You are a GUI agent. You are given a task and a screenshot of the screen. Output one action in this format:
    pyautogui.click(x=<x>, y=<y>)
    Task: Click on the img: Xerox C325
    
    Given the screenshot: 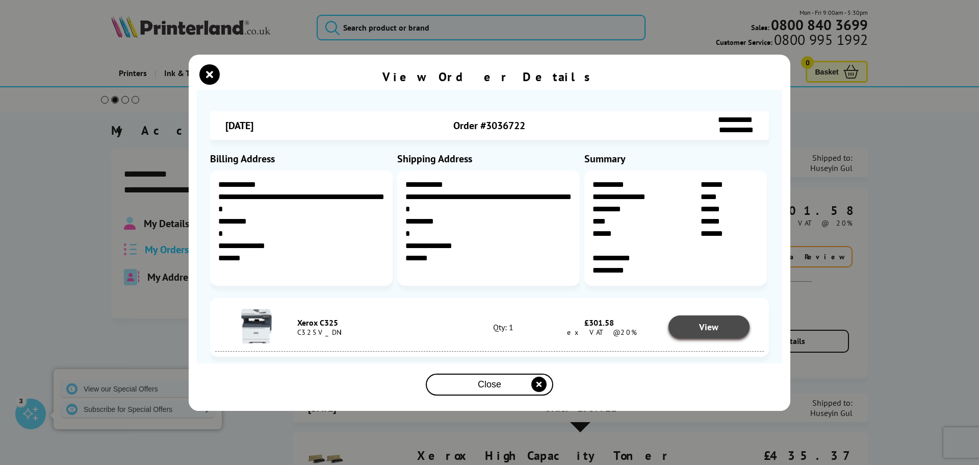 What is the action you would take?
    pyautogui.click(x=257, y=326)
    